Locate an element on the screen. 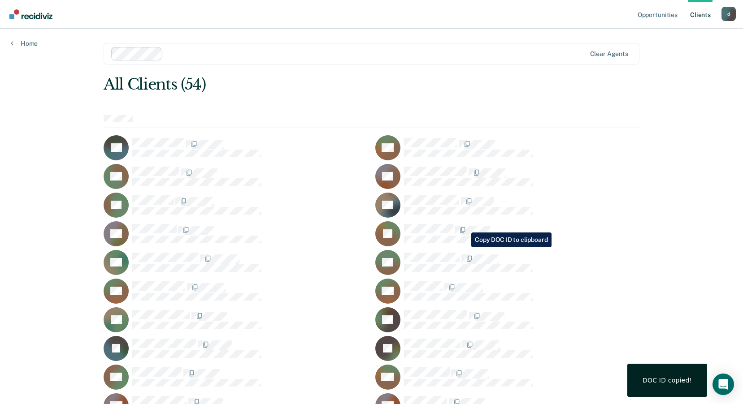  a: Home is located at coordinates (24, 43).